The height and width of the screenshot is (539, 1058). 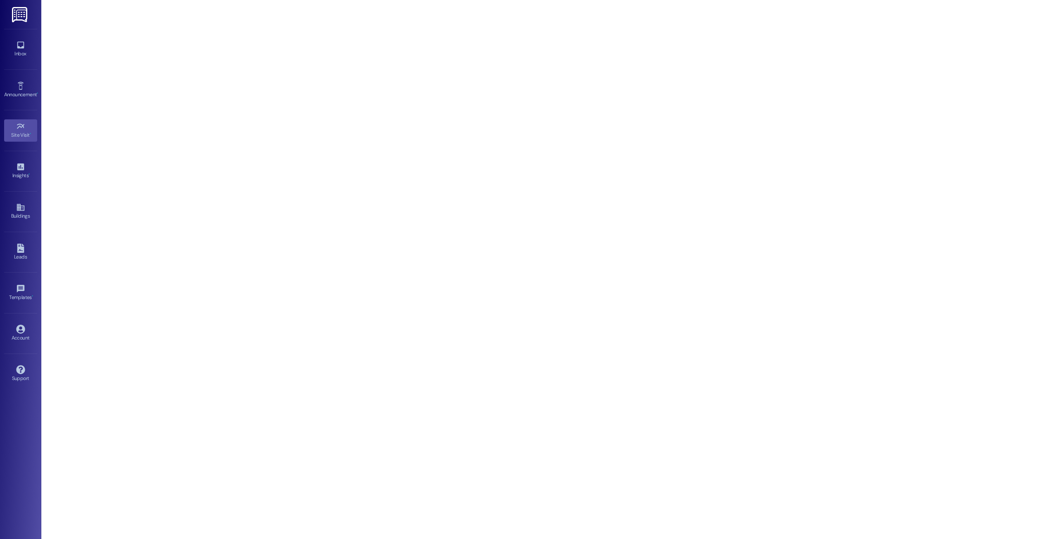 What do you see at coordinates (21, 334) in the screenshot?
I see `a: Account` at bounding box center [21, 334].